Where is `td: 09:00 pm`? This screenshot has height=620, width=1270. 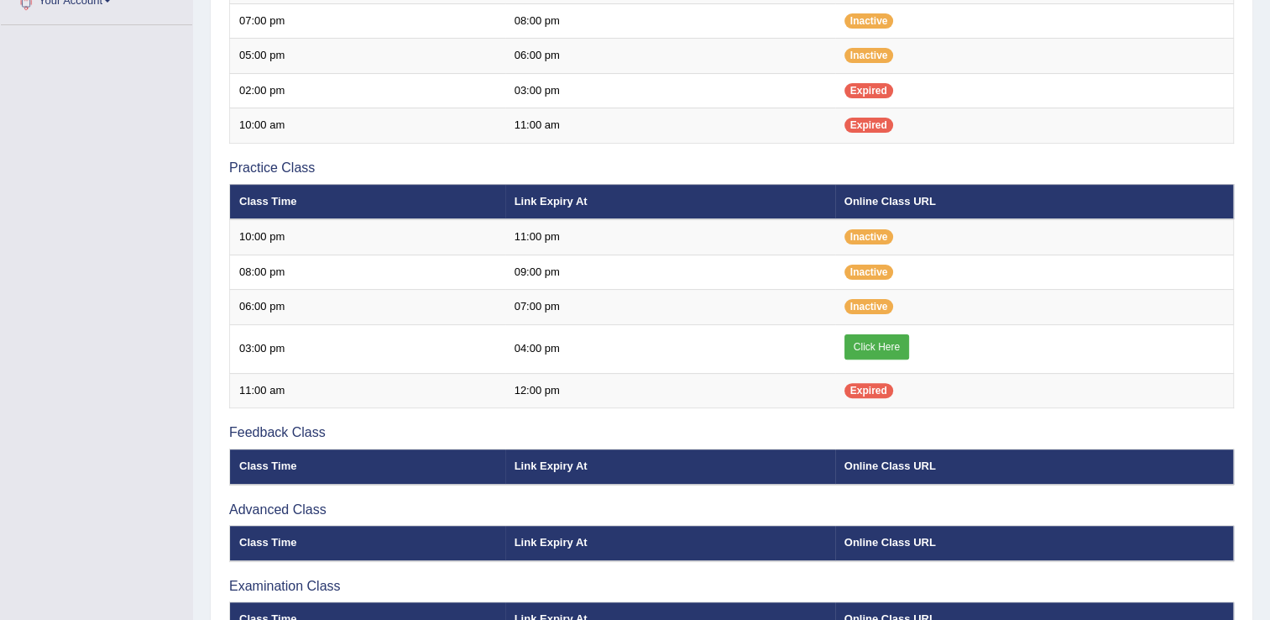
td: 09:00 pm is located at coordinates (670, 272).